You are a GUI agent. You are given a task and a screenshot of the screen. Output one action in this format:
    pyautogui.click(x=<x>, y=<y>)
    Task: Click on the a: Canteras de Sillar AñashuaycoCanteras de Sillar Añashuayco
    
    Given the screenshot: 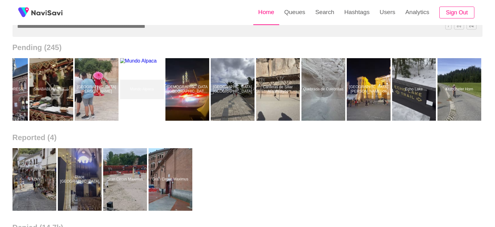 What is the action you would take?
    pyautogui.click(x=278, y=89)
    